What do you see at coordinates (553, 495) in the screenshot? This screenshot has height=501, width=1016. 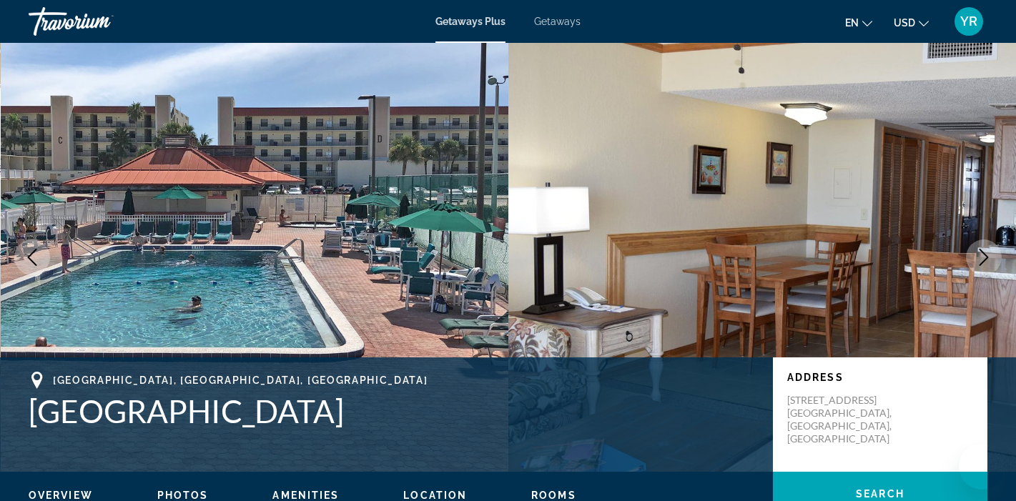 I see `span: Rooms` at bounding box center [553, 495].